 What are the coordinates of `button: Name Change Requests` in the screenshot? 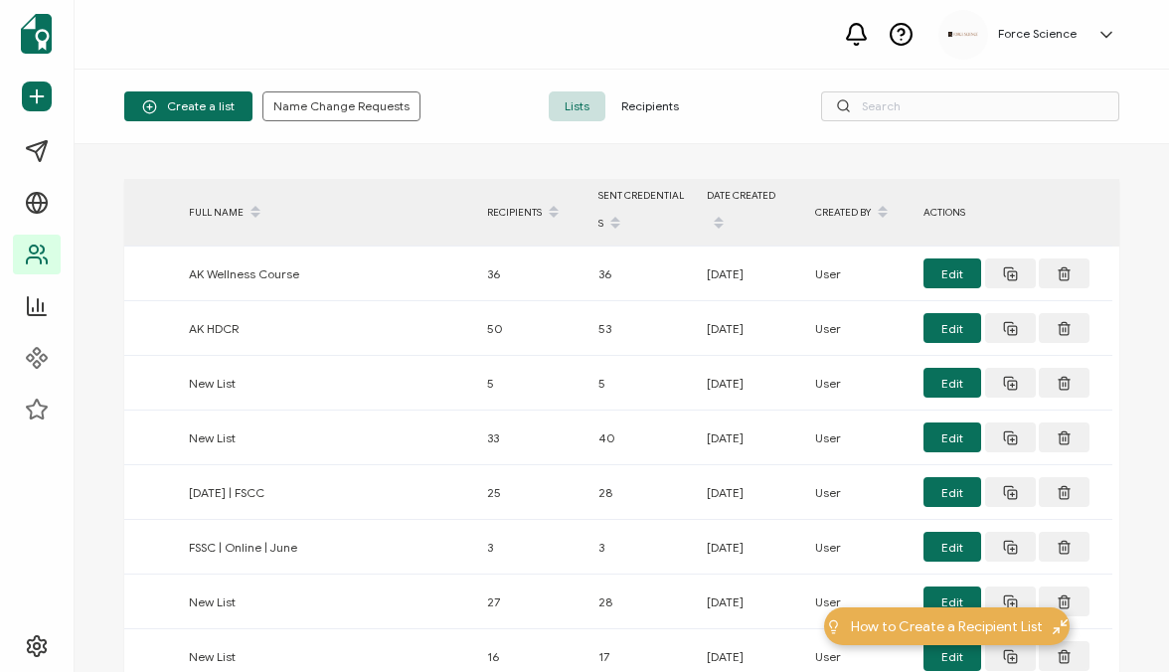 It's located at (341, 106).